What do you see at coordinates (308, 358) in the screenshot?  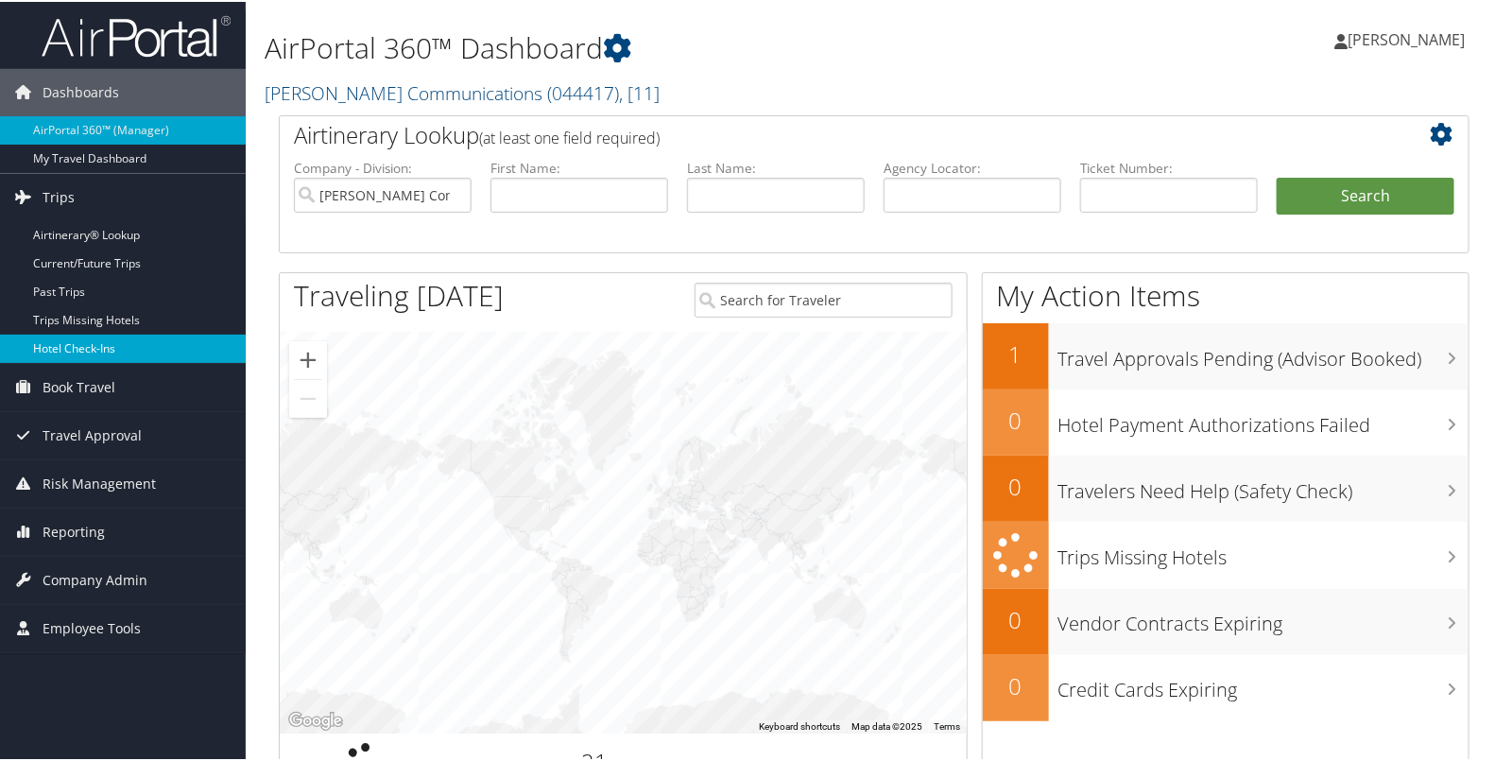 I see `button: Zoom in` at bounding box center [308, 358].